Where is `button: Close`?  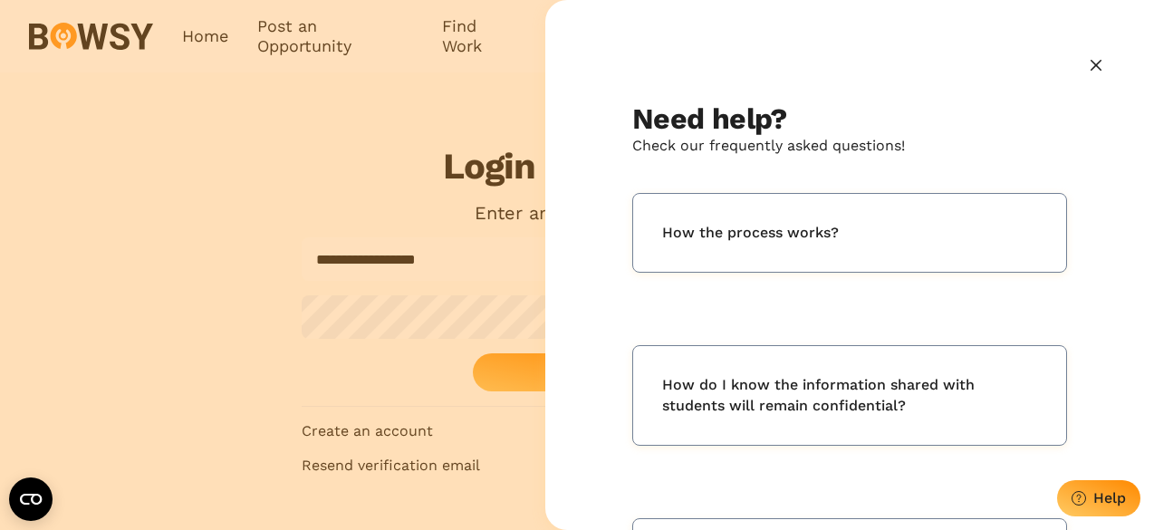
button: Close is located at coordinates (1096, 65).